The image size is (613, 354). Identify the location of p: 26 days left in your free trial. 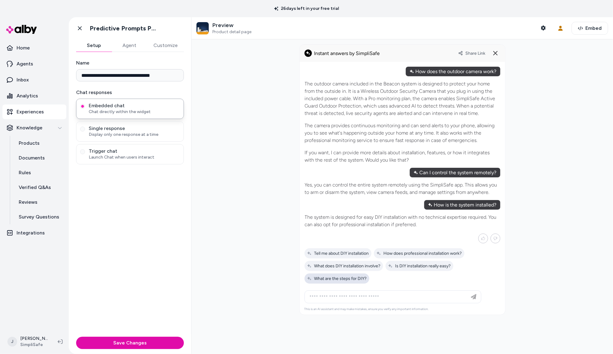
(306, 9).